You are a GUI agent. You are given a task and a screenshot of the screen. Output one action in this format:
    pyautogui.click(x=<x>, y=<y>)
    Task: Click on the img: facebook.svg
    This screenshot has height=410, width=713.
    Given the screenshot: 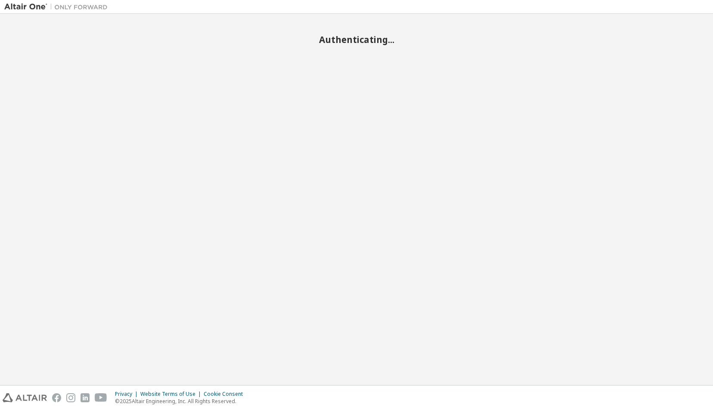 What is the action you would take?
    pyautogui.click(x=56, y=398)
    